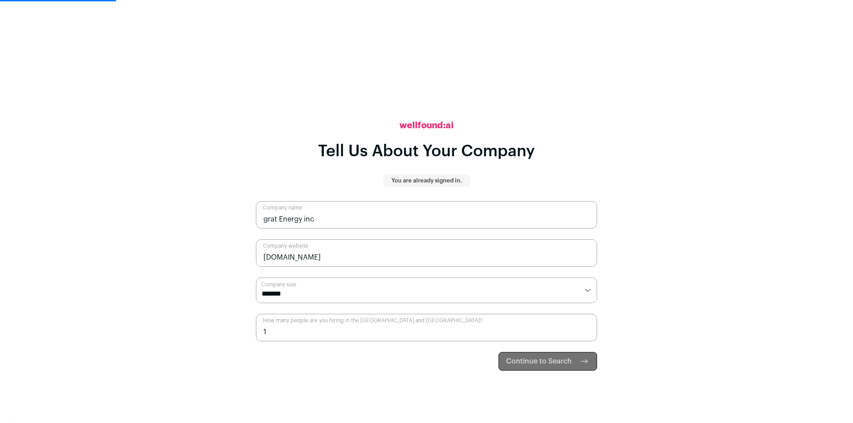  I want to click on input: Company name, so click(426, 215).